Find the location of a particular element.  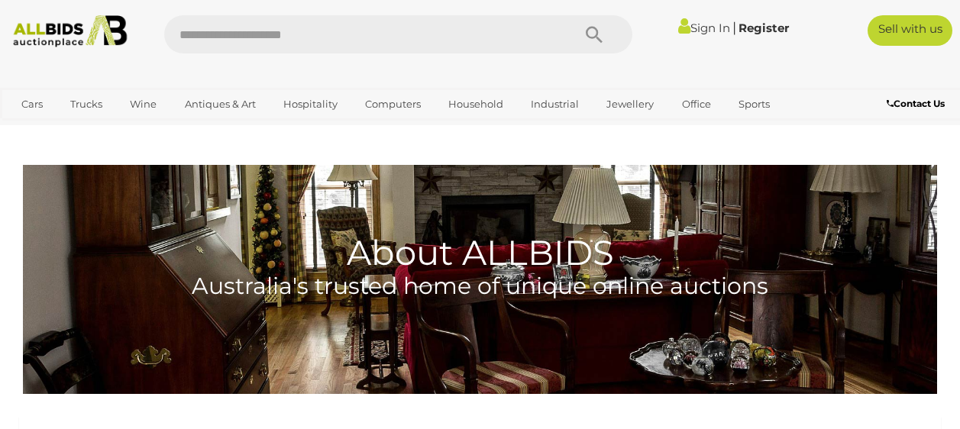

a: Sell with us is located at coordinates (909, 31).